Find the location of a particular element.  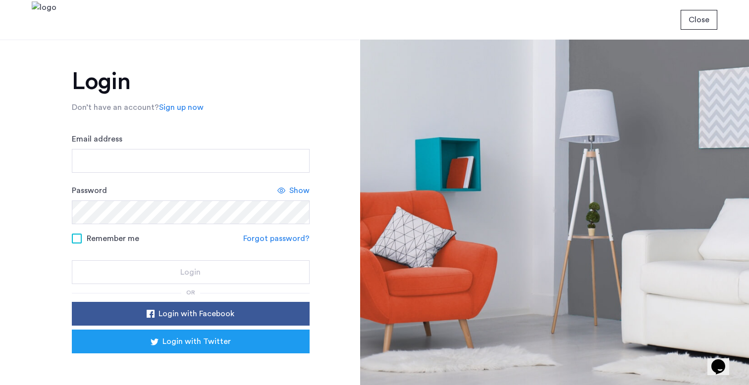

a: Forgot password? is located at coordinates (276, 239).